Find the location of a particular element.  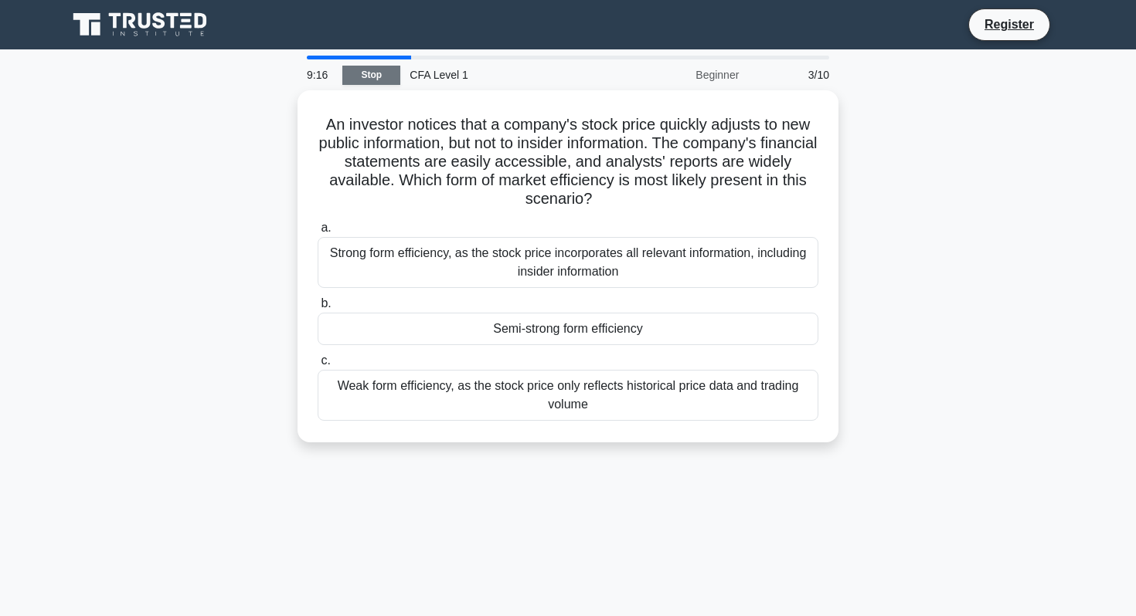

span: c. is located at coordinates (325, 360).